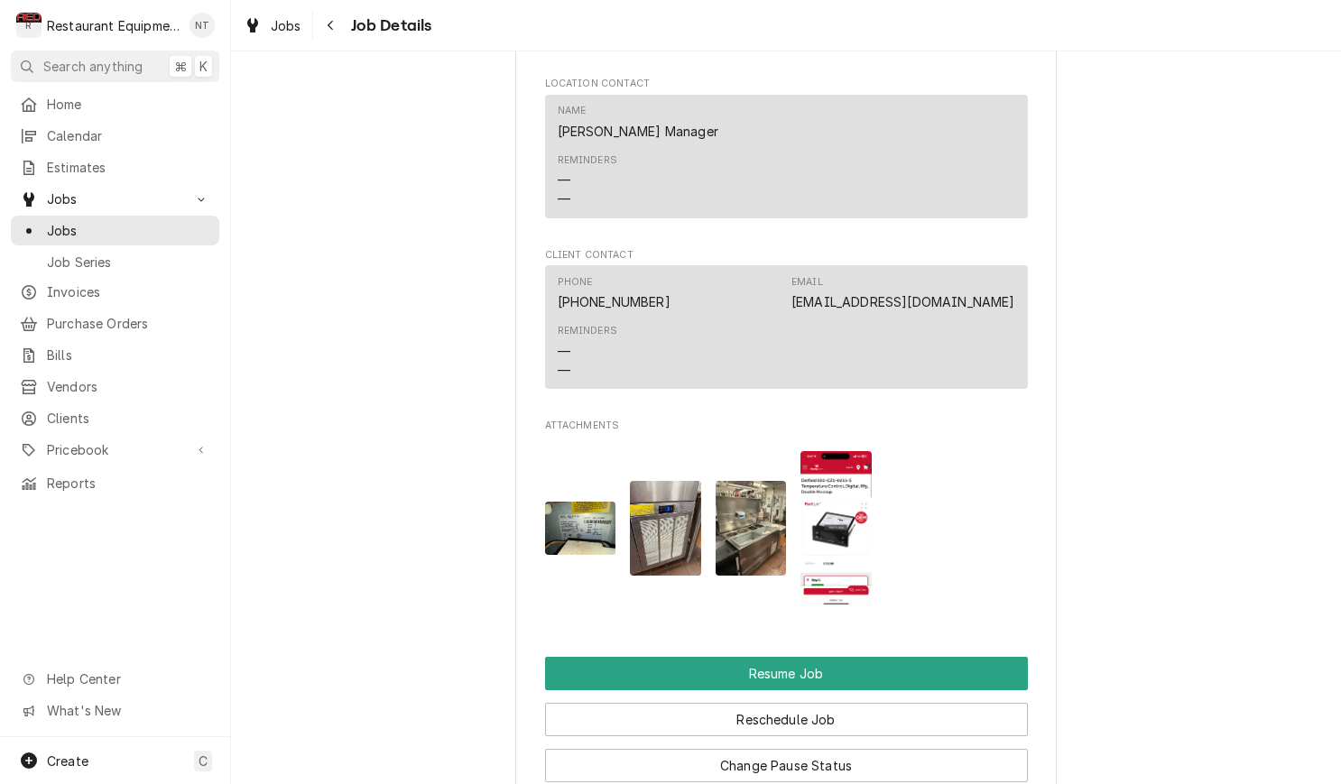 The image size is (1341, 784). Describe the element at coordinates (836, 528) in the screenshot. I see `img: wuXrmMloTUKglryGppNW` at that location.